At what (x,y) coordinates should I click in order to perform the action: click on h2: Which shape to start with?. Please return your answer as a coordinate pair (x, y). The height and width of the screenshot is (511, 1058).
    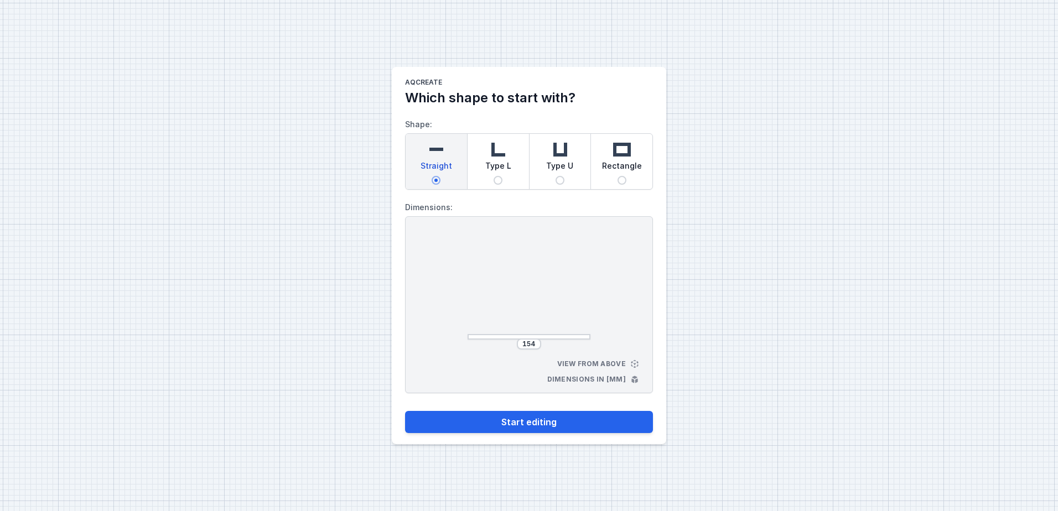
    Looking at the image, I should click on (529, 98).